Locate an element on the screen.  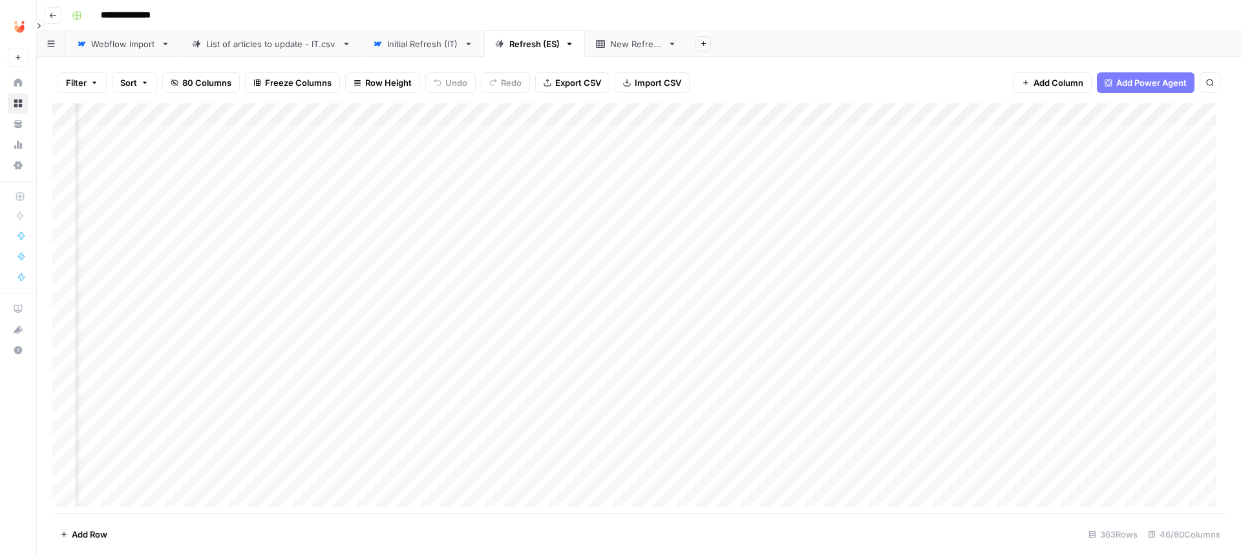
a: AirOps Academy is located at coordinates (18, 309).